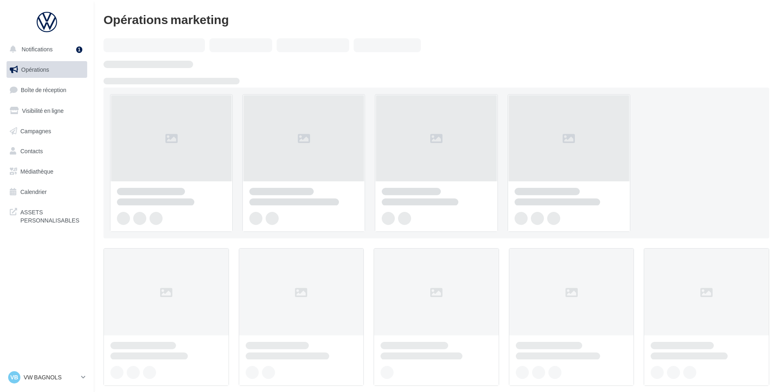  Describe the element at coordinates (47, 151) in the screenshot. I see `a: Contacts` at that location.